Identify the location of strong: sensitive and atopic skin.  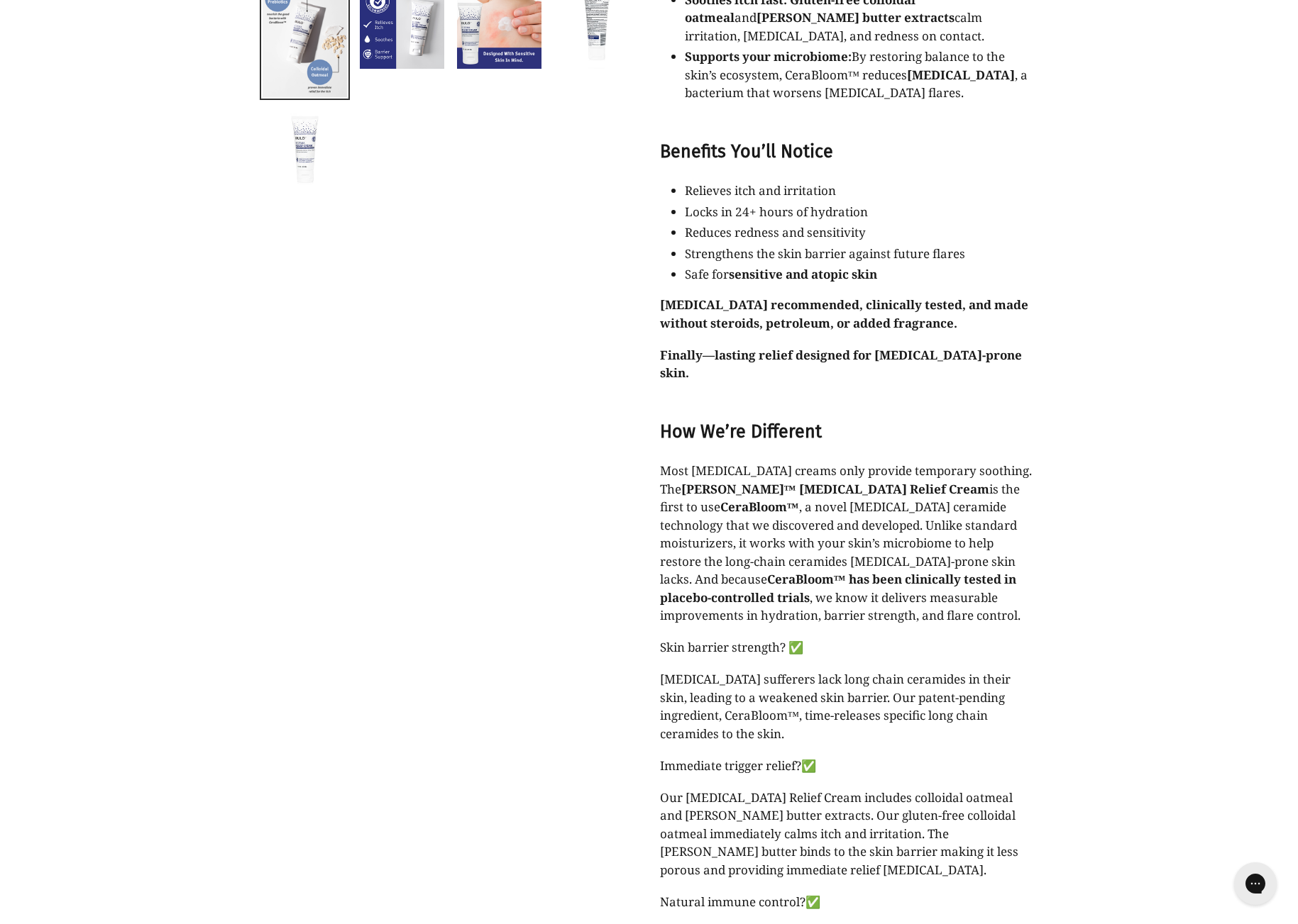
(803, 274).